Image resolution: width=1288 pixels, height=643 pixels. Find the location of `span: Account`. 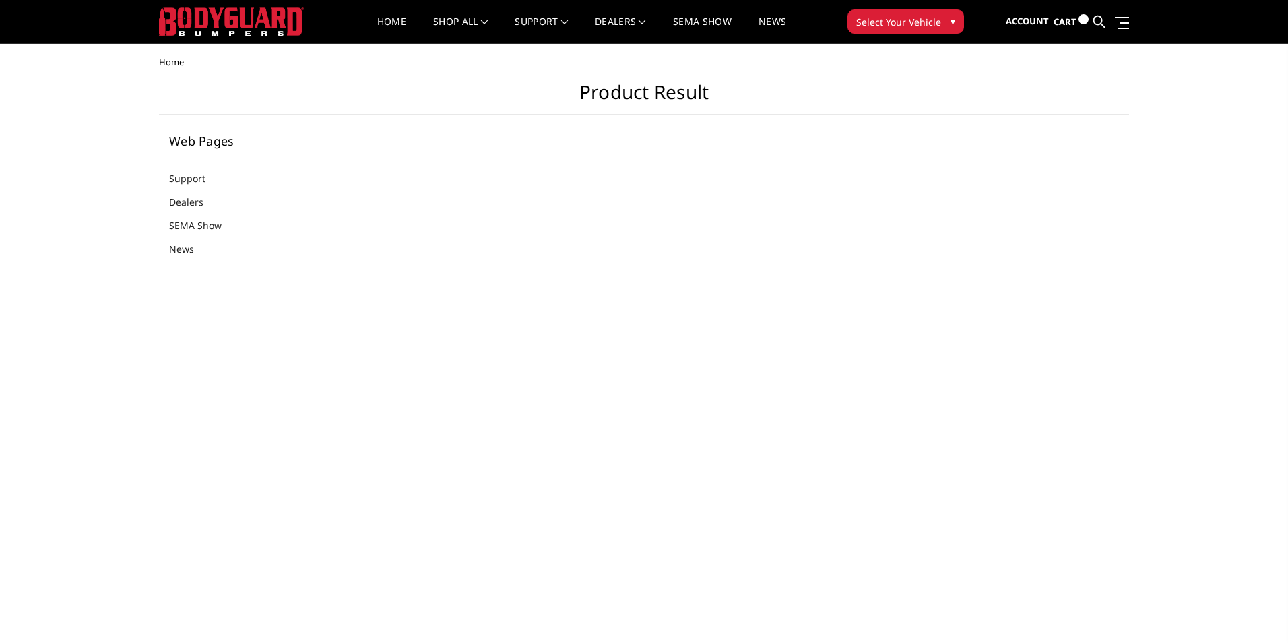

span: Account is located at coordinates (1027, 21).